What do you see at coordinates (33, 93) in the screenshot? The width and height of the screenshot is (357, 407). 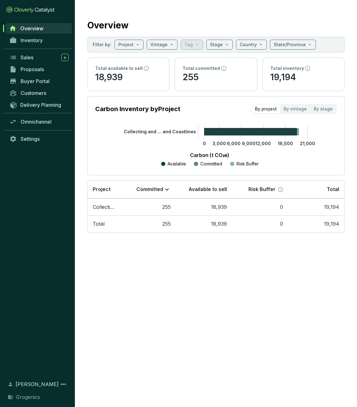 I see `span: Customers` at bounding box center [33, 93].